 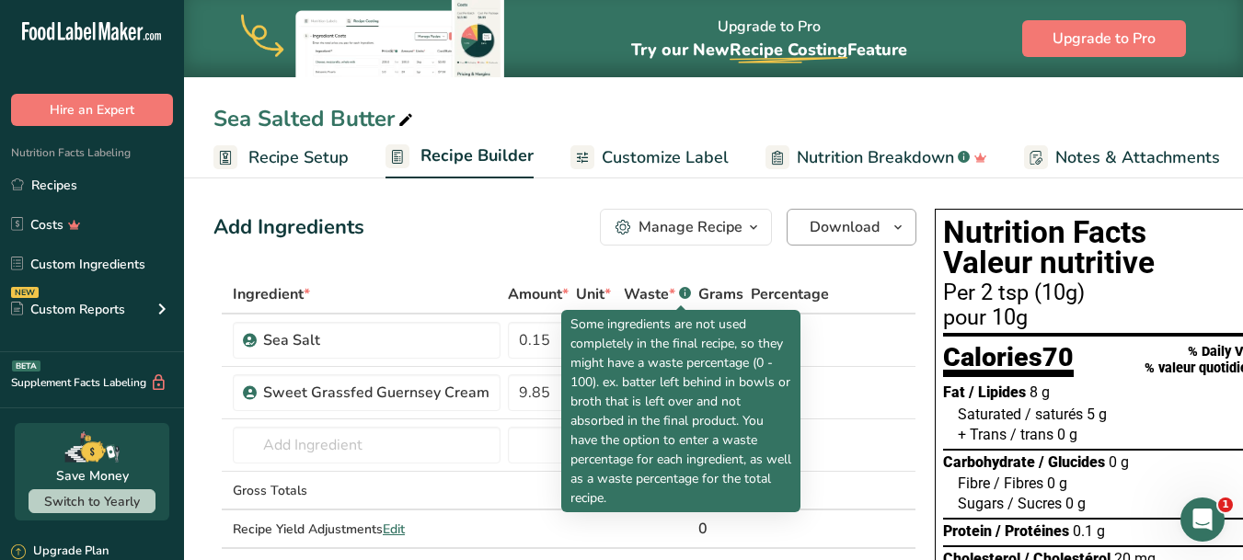 What do you see at coordinates (1058, 357) in the screenshot?
I see `span: 70` at bounding box center [1058, 357].